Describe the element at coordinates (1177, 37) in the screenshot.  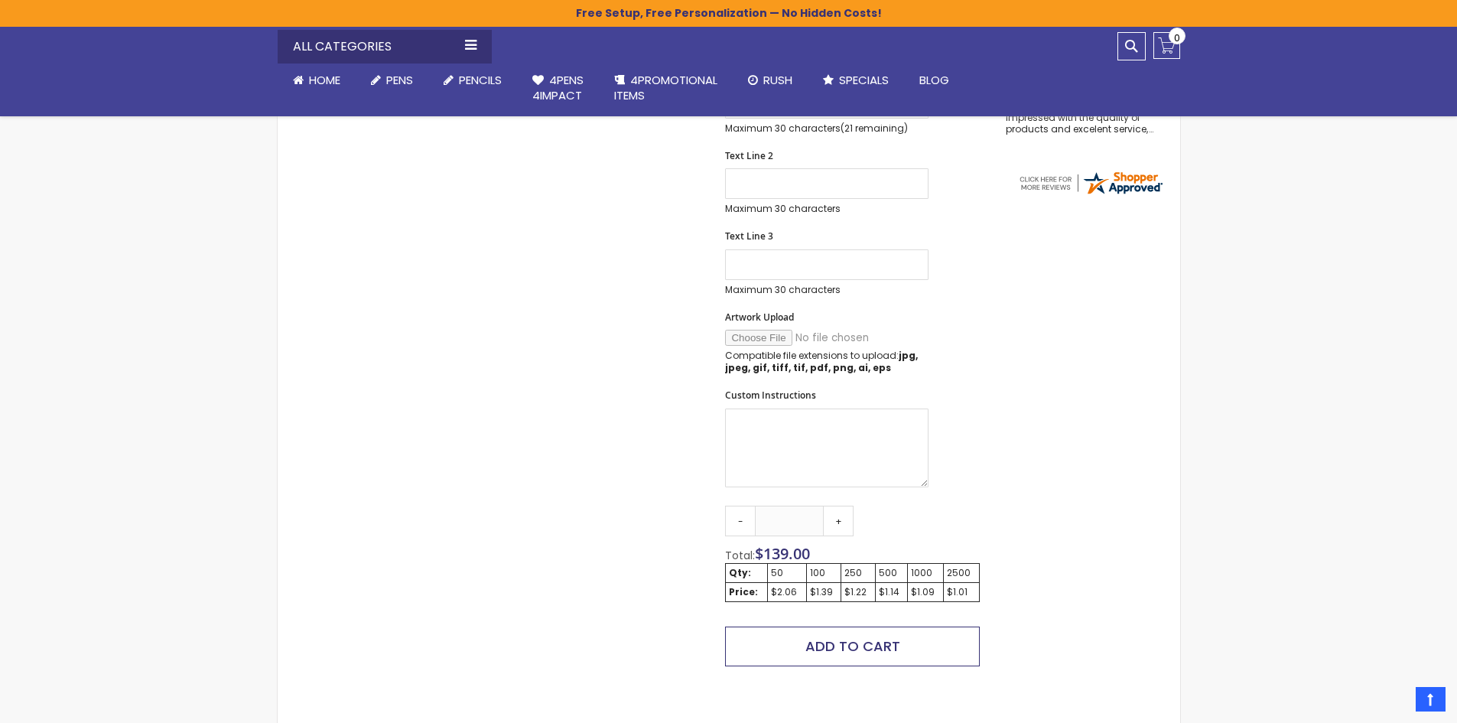
I see `span: 0` at that location.